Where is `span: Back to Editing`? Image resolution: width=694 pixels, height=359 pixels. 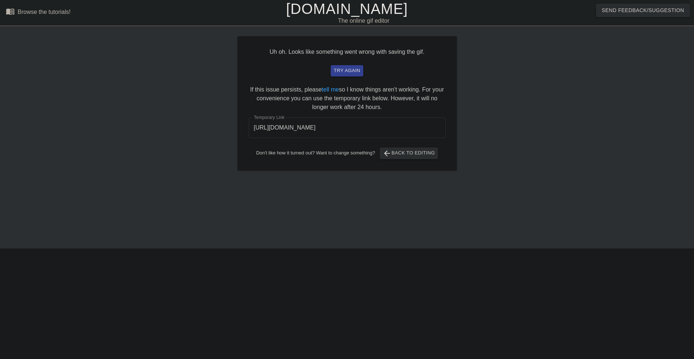 span: Back to Editing is located at coordinates (408, 153).